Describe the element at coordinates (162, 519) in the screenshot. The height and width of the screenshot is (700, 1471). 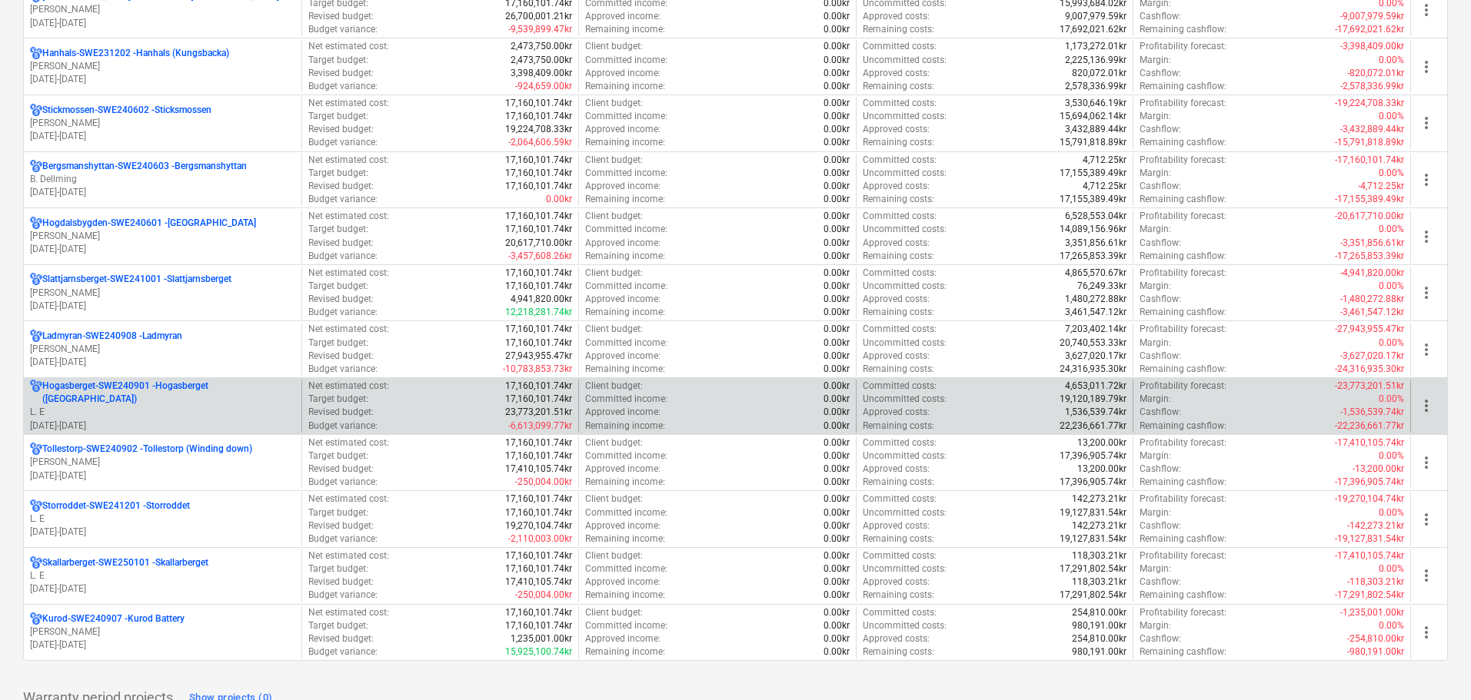
I see `p: L. E` at that location.